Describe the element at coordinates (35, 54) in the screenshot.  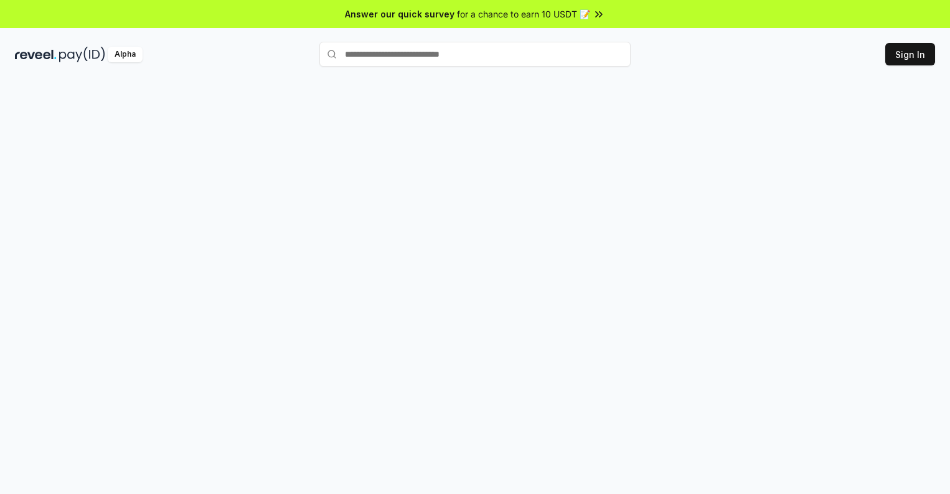
I see `img: reveel_dark` at that location.